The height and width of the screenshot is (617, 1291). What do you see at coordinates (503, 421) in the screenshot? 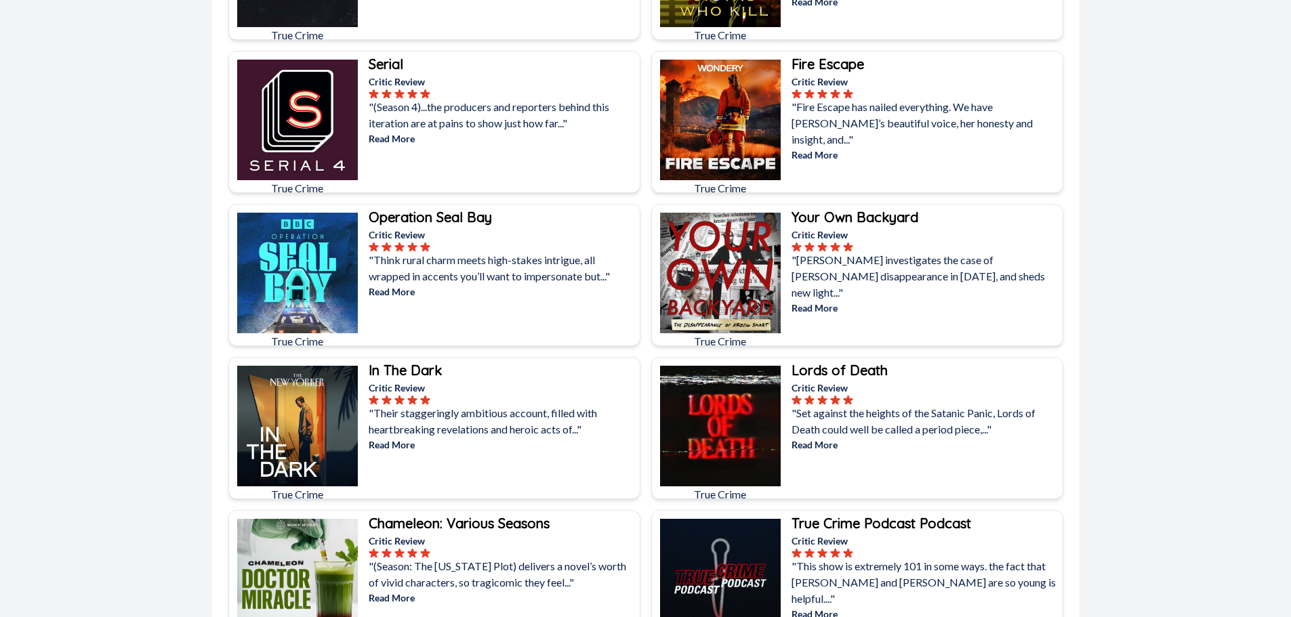
I see `p: "Their staggeringly ambitious account, filled with heartbreaking revelations and heroic acts of..."` at bounding box center [503, 421].